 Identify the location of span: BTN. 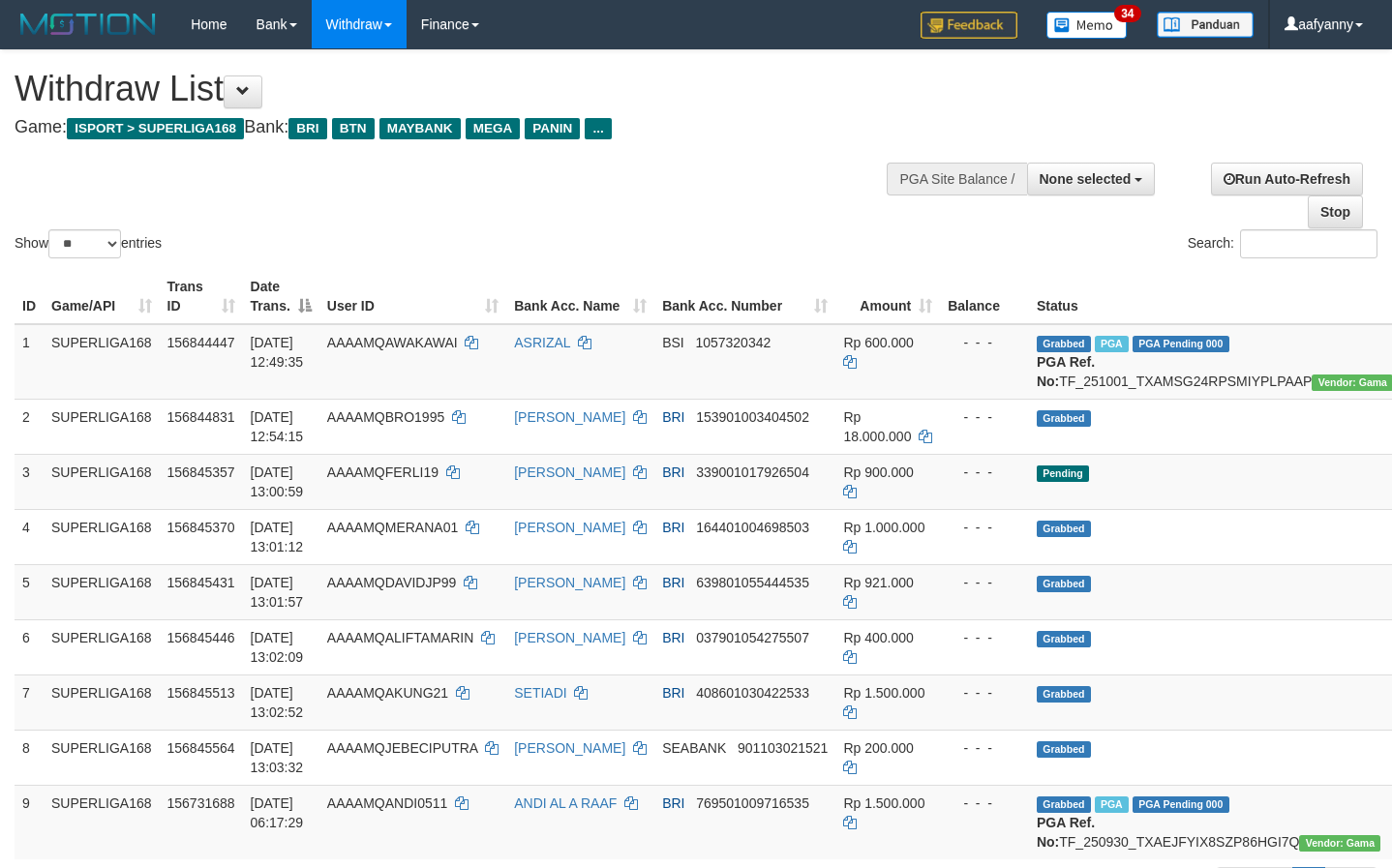
(354, 129).